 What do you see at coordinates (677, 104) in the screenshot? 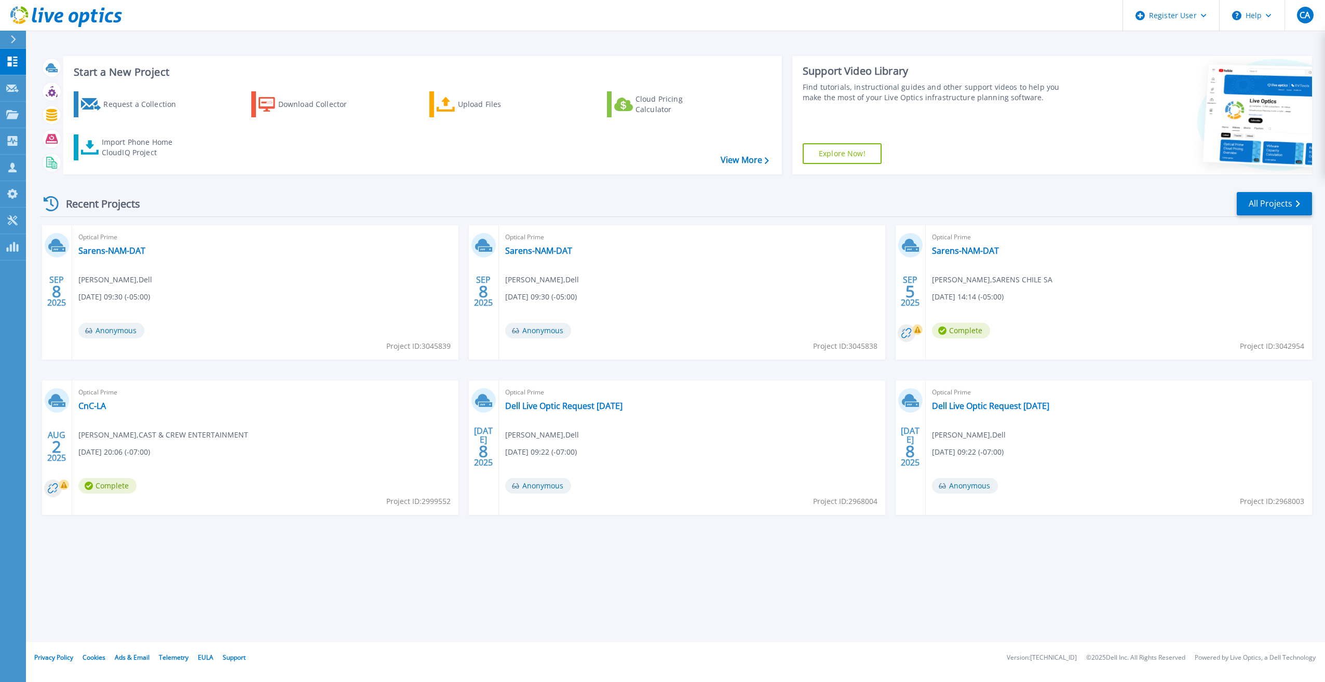
I see `div: Cloud Pricing Calculator` at bounding box center [677, 104].